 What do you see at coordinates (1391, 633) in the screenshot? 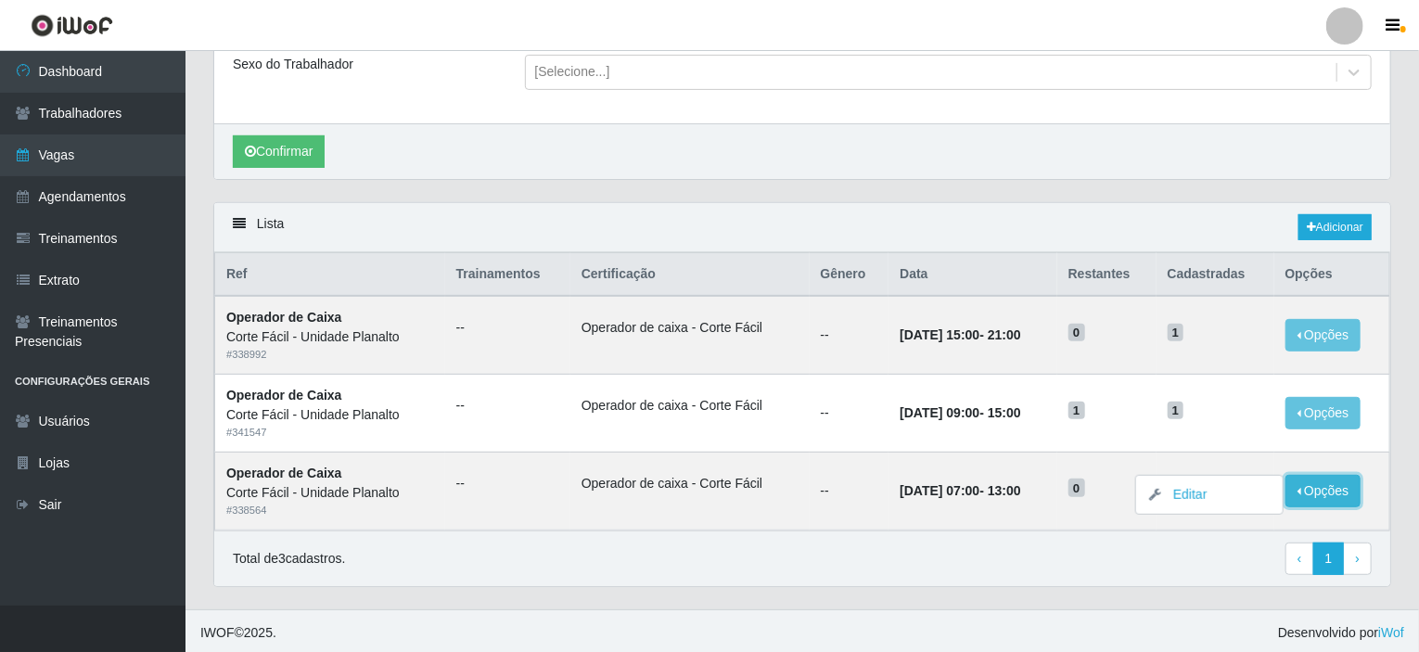
I see `a: iWof` at bounding box center [1391, 633].